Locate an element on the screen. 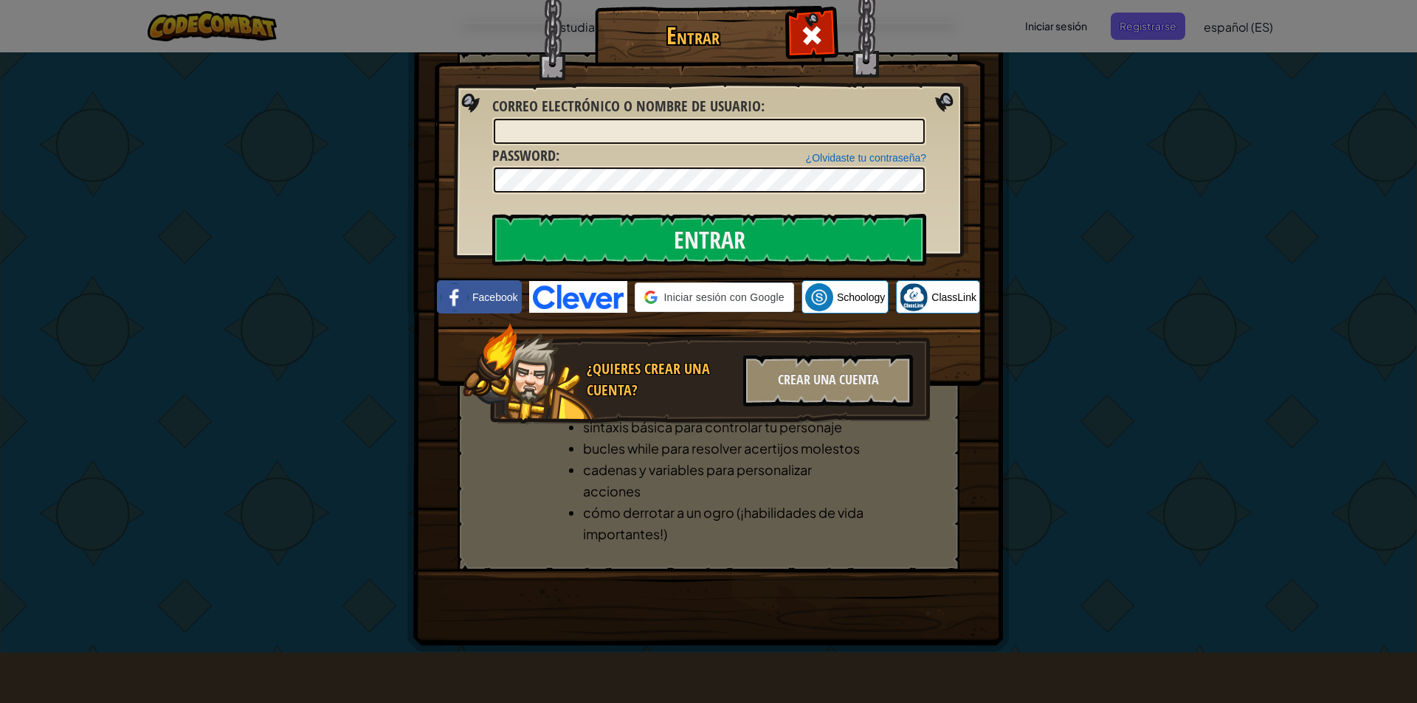 This screenshot has width=1417, height=703. input: Entrar is located at coordinates (709, 240).